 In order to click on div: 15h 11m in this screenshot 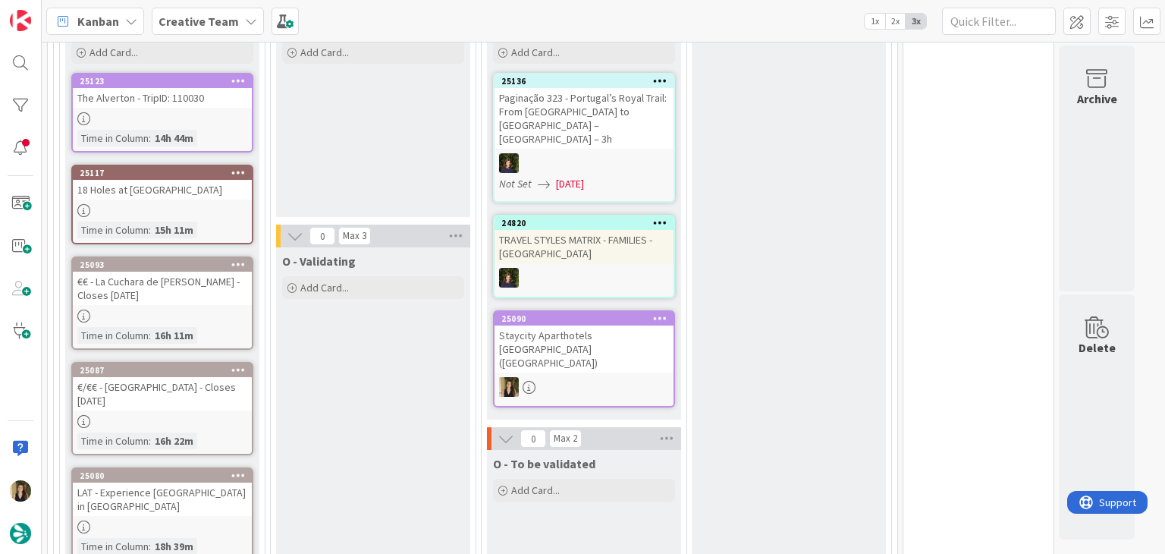, I will do `click(174, 230)`.